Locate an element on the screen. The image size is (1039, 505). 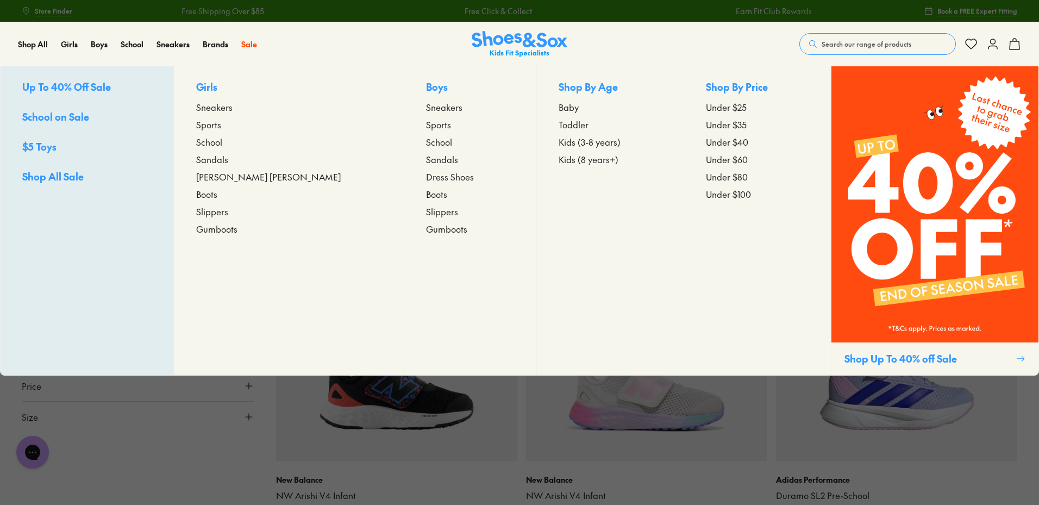
span: Kids (8 years+) is located at coordinates (588, 159).